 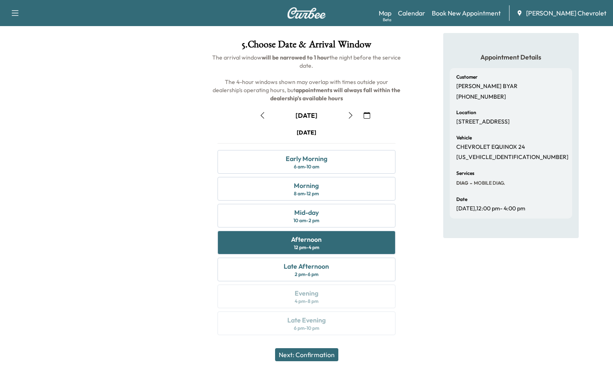 What do you see at coordinates (307, 213) in the screenshot?
I see `div: Mid-day` at bounding box center [307, 213].